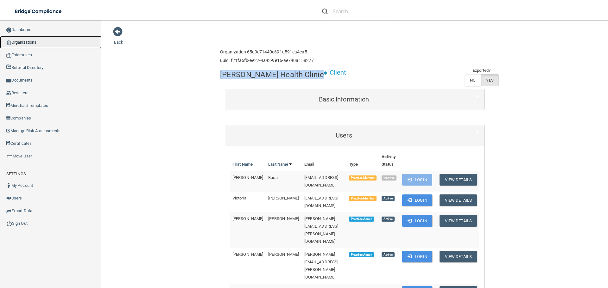 Image resolution: width=608 pixels, height=288 pixels. I want to click on img: icon-export.b9366987.png, so click(9, 211).